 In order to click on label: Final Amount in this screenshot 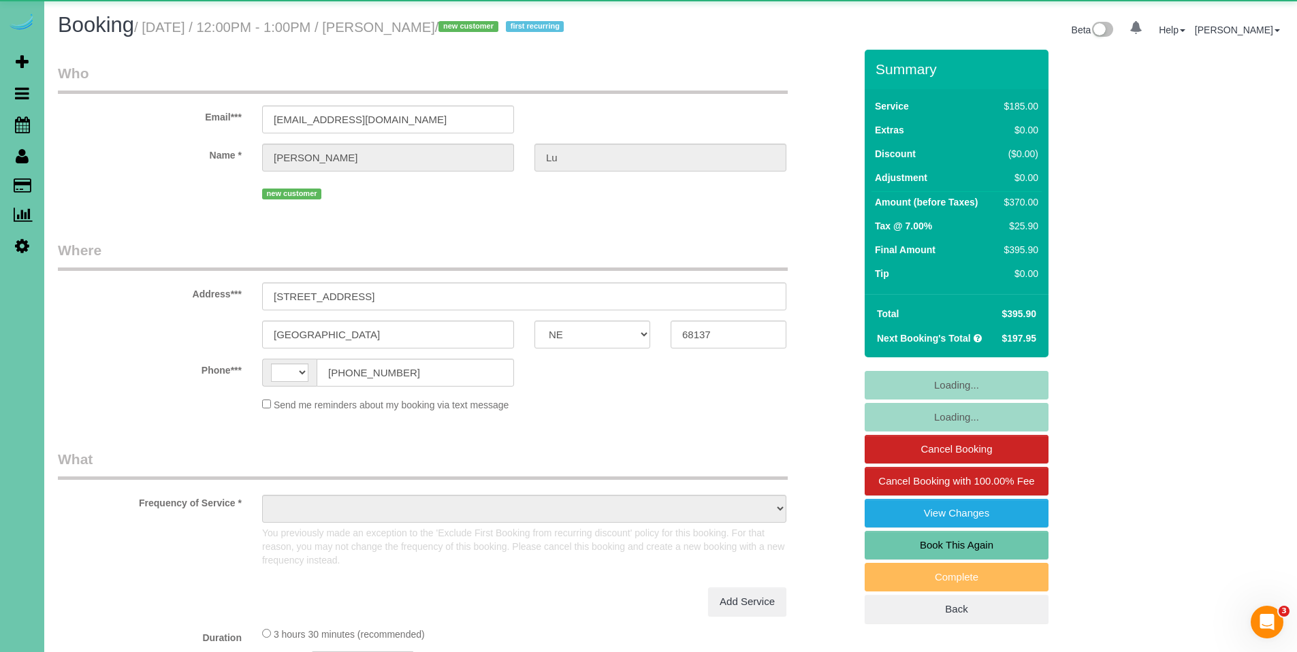, I will do `click(905, 250)`.